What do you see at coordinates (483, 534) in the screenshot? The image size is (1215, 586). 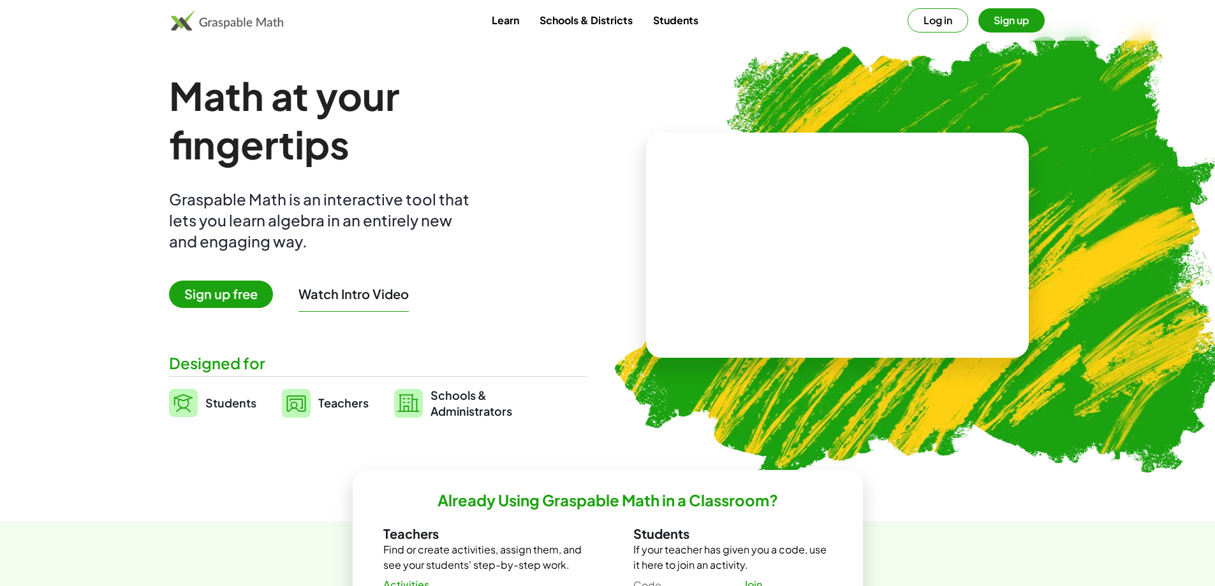 I see `h3: Teachers` at bounding box center [483, 534].